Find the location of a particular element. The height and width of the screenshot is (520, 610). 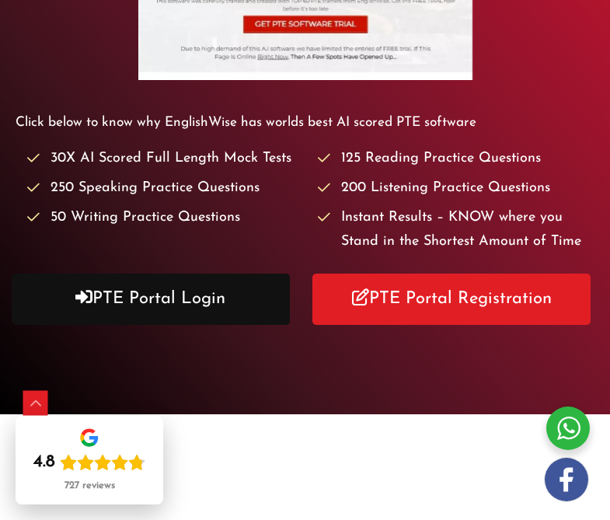

a: PTE Portal Registration is located at coordinates (452, 299).